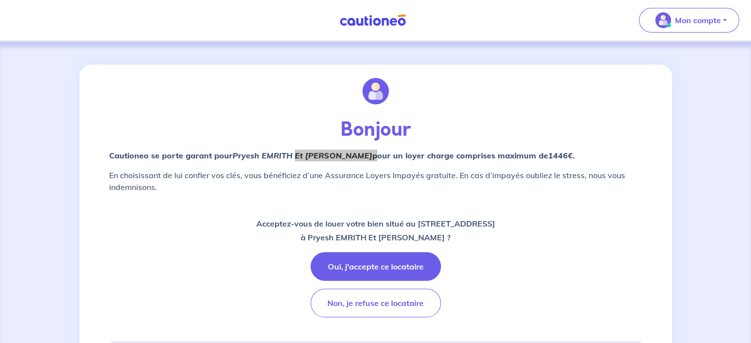  Describe the element at coordinates (688, 20) in the screenshot. I see `button: illu_account_valid_menu.svgMon compte` at that location.